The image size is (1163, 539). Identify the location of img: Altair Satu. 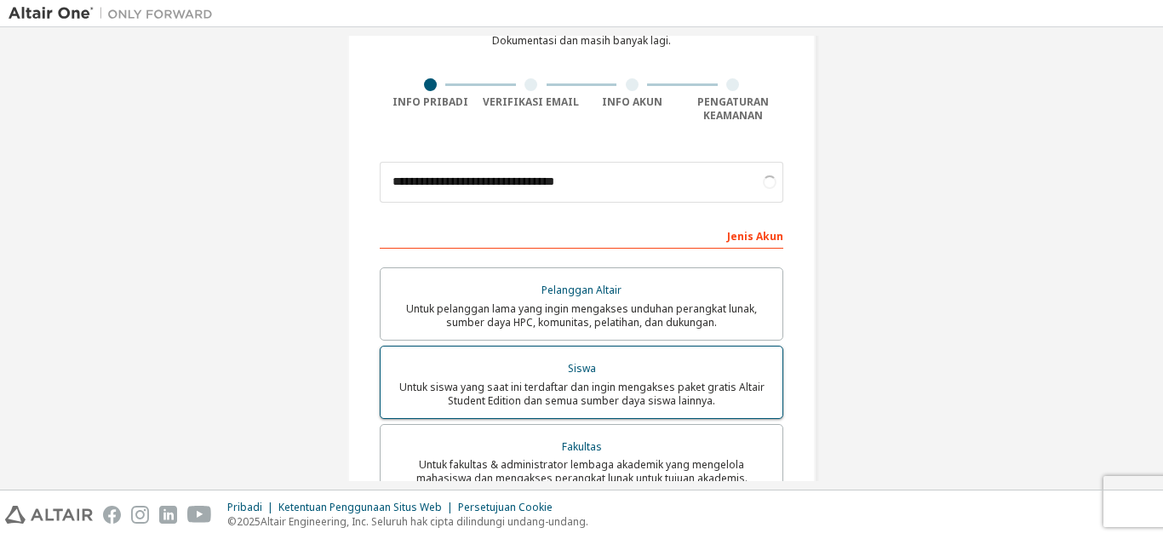
(115, 14).